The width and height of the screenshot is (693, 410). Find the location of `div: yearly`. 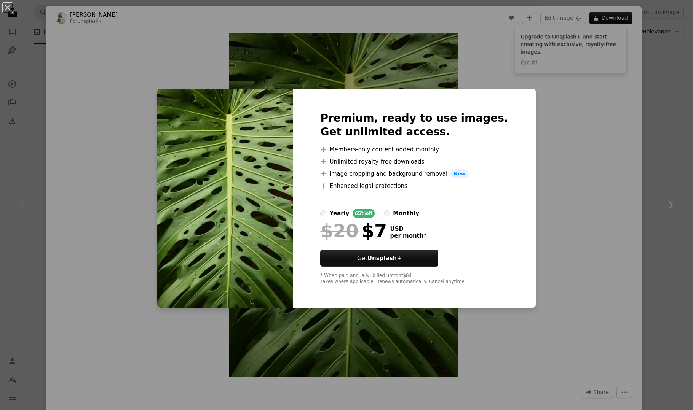

div: yearly is located at coordinates (339, 214).